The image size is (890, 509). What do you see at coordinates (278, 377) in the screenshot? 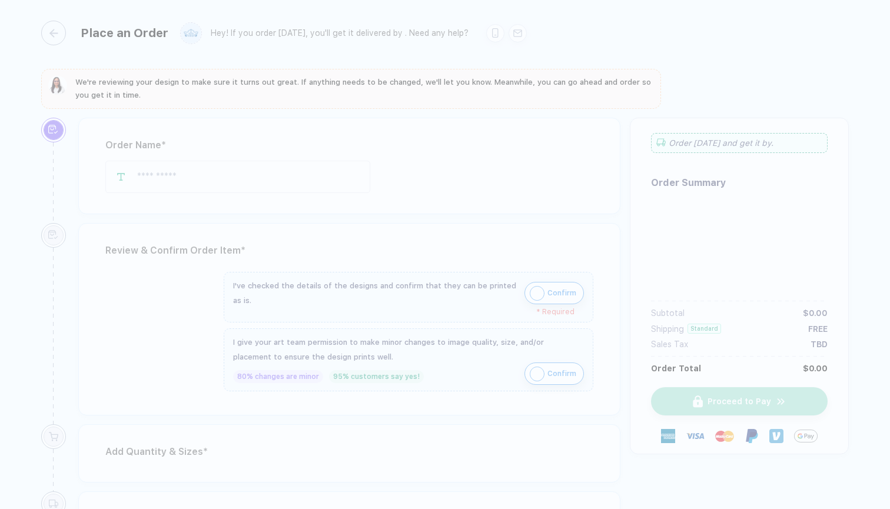
I see `div: 80% changes are minor` at bounding box center [278, 377].